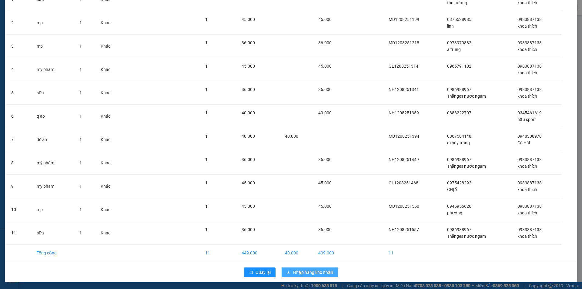 This screenshot has width=582, height=289. Describe the element at coordinates (404, 19) in the screenshot. I see `span: MD1208251199` at that location.